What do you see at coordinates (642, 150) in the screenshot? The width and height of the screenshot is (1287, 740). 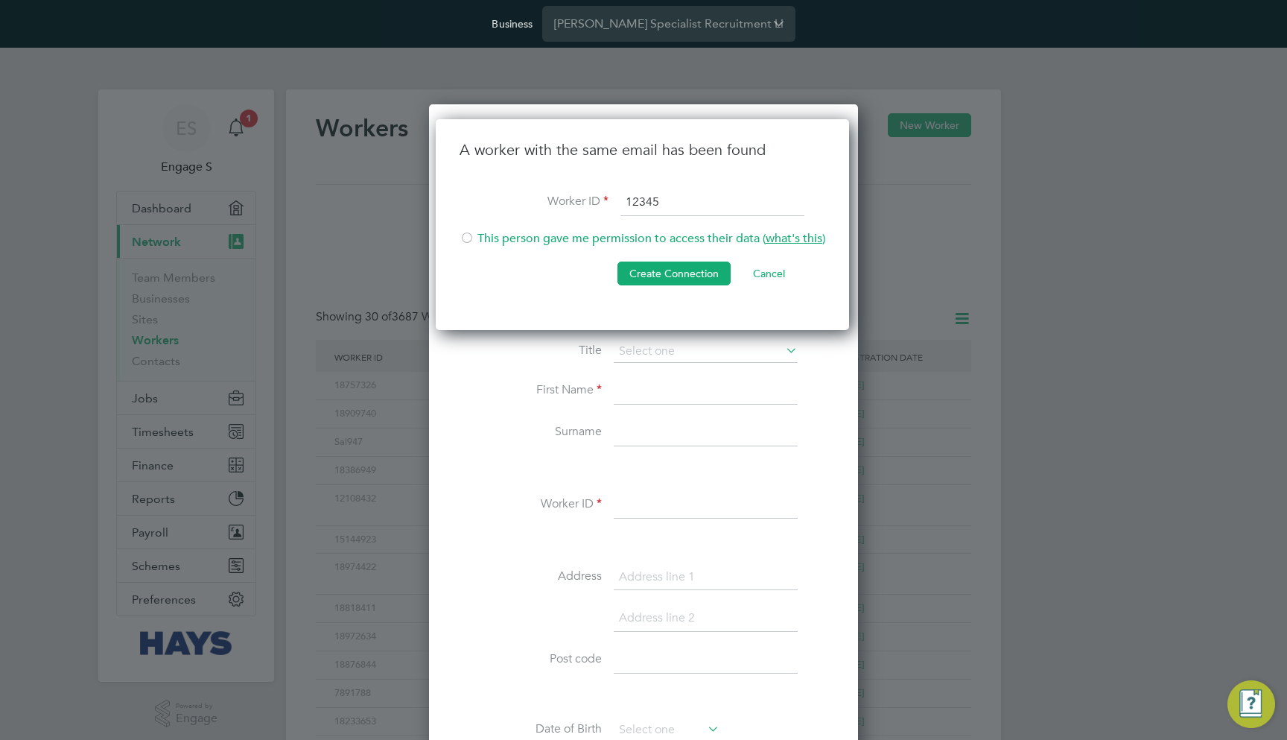 I see `h3: A worker with the same email has been found` at bounding box center [642, 150].